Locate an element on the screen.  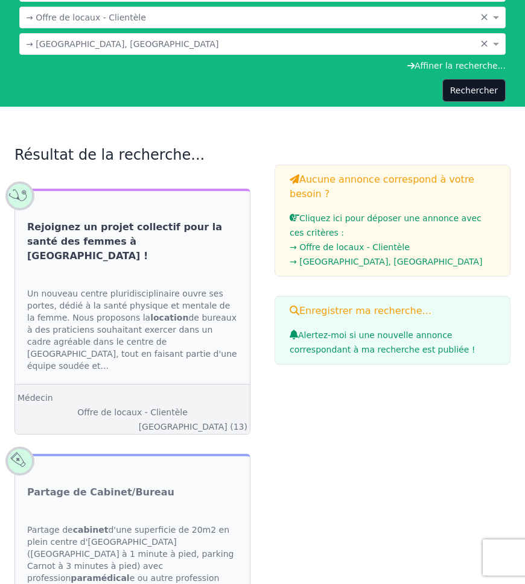
a: Offre de locaux - Clientèle is located at coordinates (132, 413).